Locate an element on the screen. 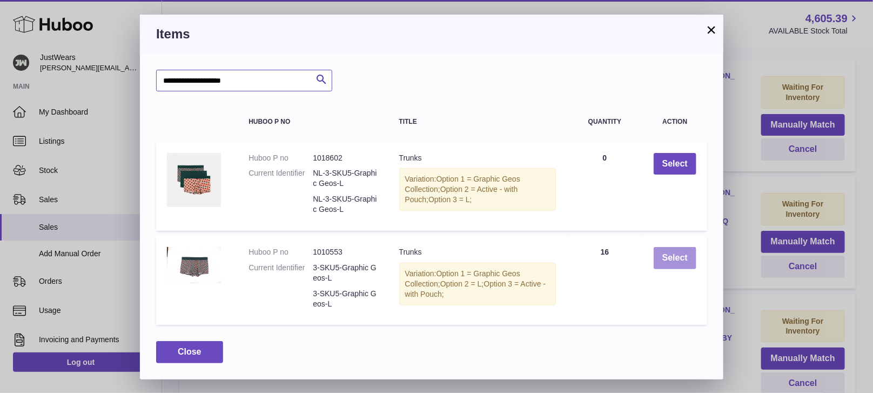 The image size is (873, 393). td: 0 is located at coordinates (604, 186).